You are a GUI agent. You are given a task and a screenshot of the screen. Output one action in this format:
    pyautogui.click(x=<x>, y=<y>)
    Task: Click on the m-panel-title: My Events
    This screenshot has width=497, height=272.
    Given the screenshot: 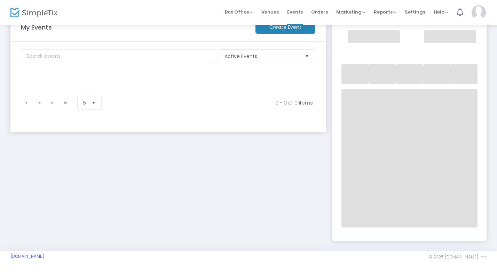 What is the action you would take?
    pyautogui.click(x=135, y=27)
    